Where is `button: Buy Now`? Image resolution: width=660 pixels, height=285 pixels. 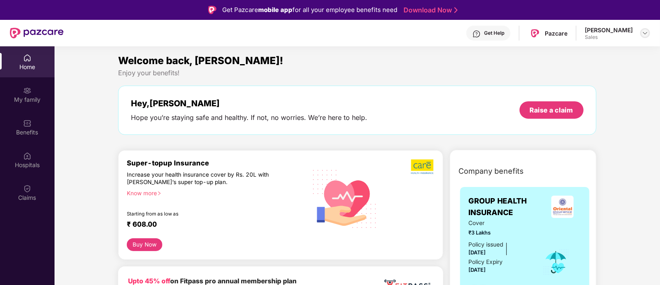
button: Buy Now is located at coordinates (144, 244).